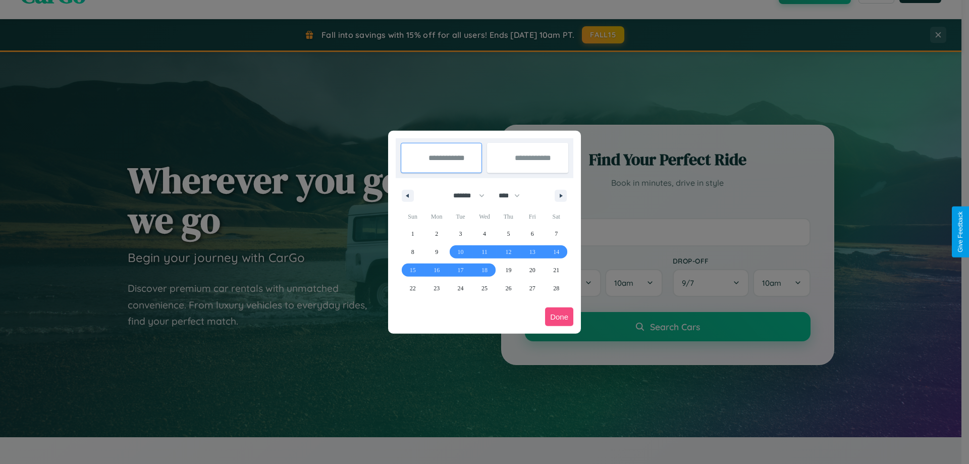  I want to click on span: 22, so click(413, 288).